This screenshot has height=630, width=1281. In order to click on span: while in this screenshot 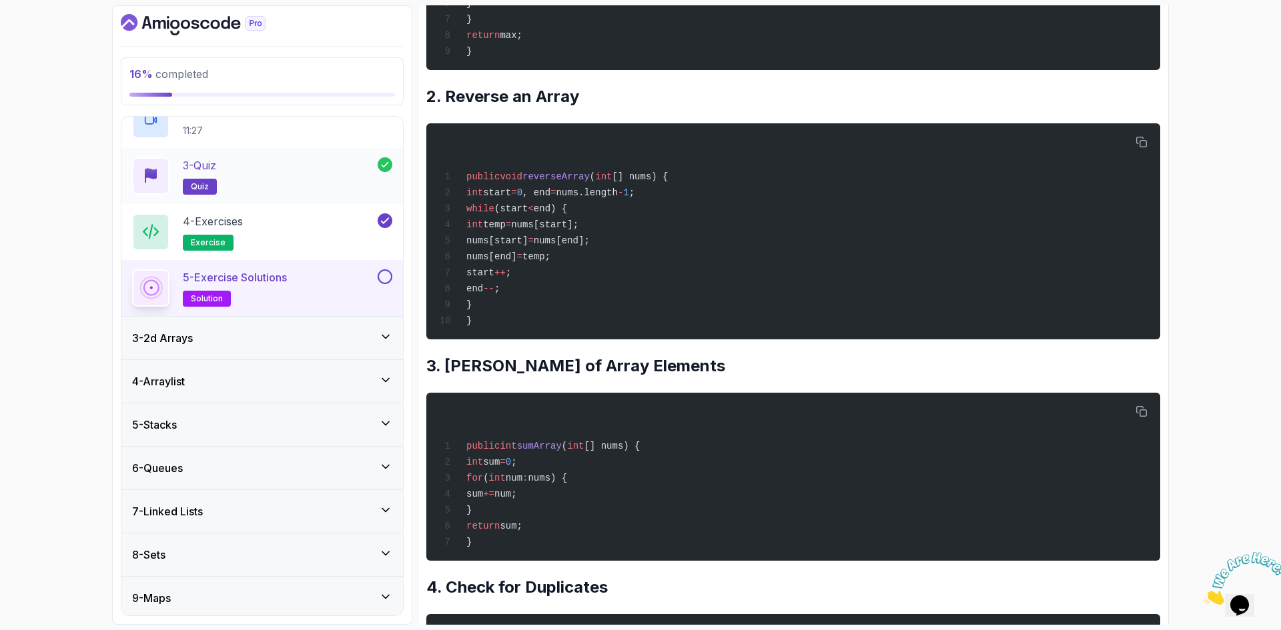, I will do `click(480, 209)`.